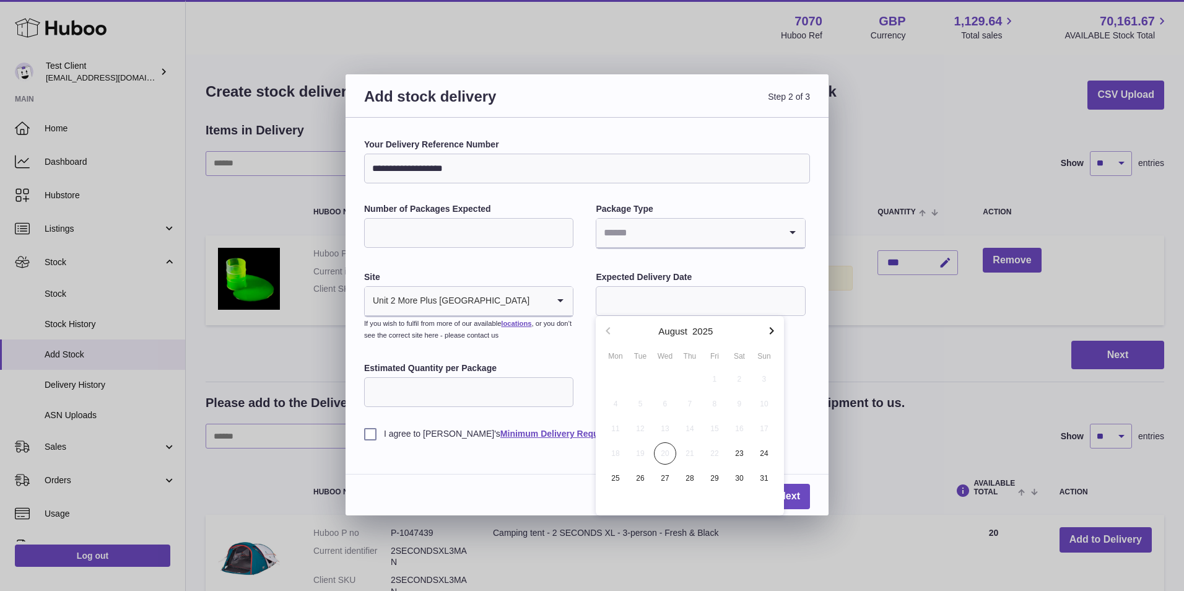 The width and height of the screenshot is (1184, 591). Describe the element at coordinates (699, 103) in the screenshot. I see `span: Step 2 of 3` at that location.